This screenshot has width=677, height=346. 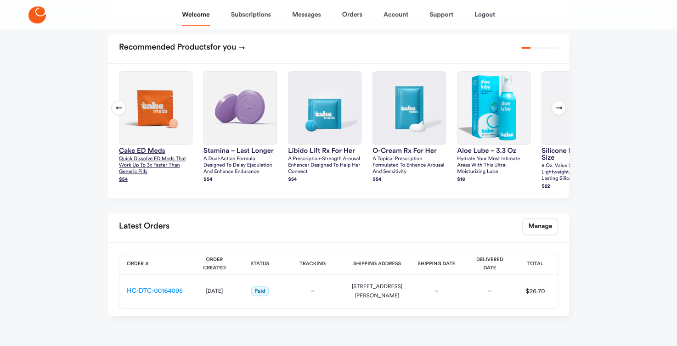 What do you see at coordinates (260, 291) in the screenshot?
I see `span: Paid` at bounding box center [260, 291].